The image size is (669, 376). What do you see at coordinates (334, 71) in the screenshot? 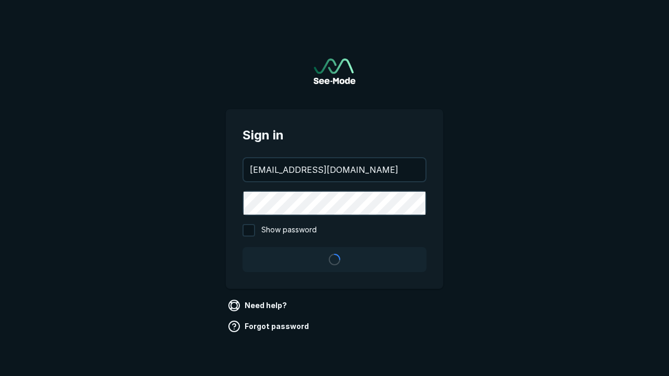
I see `img: See-Mode Logo` at bounding box center [334, 71].